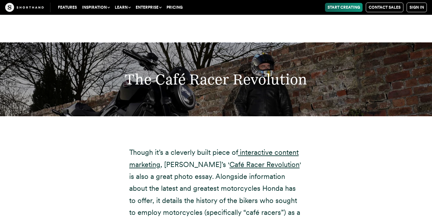 The image size is (432, 220). What do you see at coordinates (384, 7) in the screenshot?
I see `a: Contact Sales` at bounding box center [384, 7].